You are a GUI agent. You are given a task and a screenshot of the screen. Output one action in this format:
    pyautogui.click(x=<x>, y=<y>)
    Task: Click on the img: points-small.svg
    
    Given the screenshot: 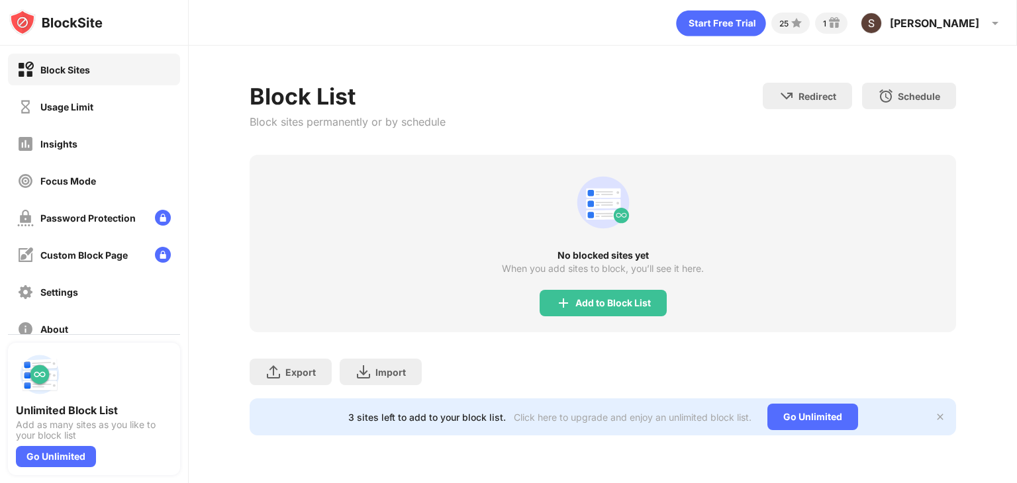 What is the action you would take?
    pyautogui.click(x=797, y=23)
    